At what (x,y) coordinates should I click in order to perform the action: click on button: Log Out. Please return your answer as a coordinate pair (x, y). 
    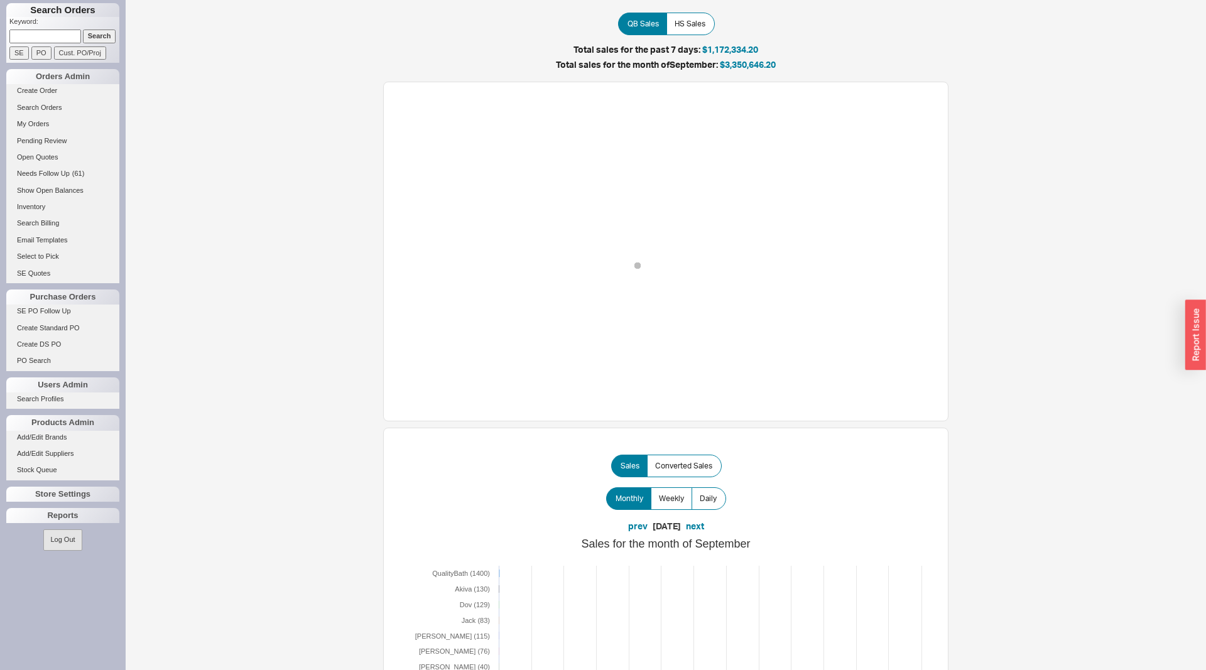
    Looking at the image, I should click on (62, 539).